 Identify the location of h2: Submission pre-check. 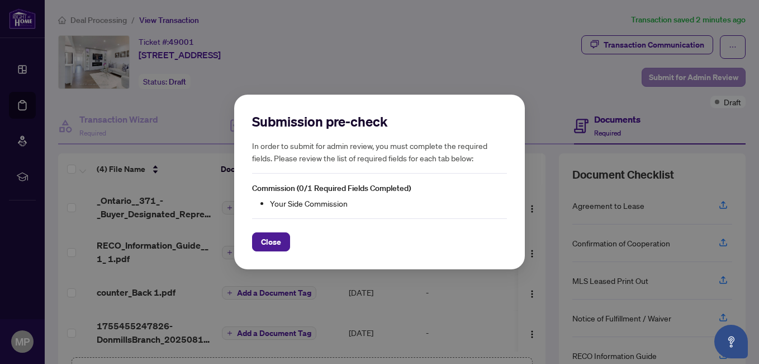
(380, 121).